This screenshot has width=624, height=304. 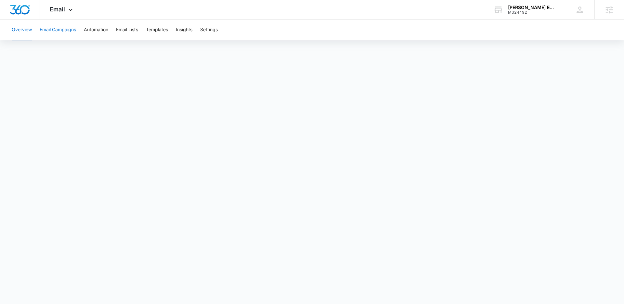 What do you see at coordinates (58, 30) in the screenshot?
I see `button: Email Campaigns` at bounding box center [58, 30].